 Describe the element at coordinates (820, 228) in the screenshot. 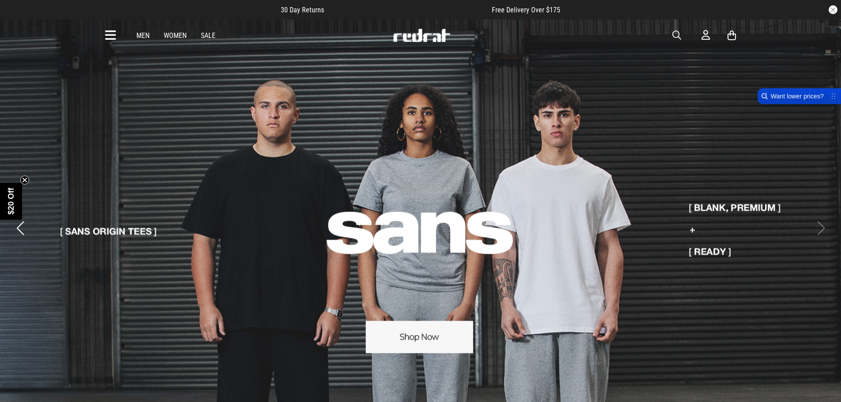

I see `button: Next slide` at that location.